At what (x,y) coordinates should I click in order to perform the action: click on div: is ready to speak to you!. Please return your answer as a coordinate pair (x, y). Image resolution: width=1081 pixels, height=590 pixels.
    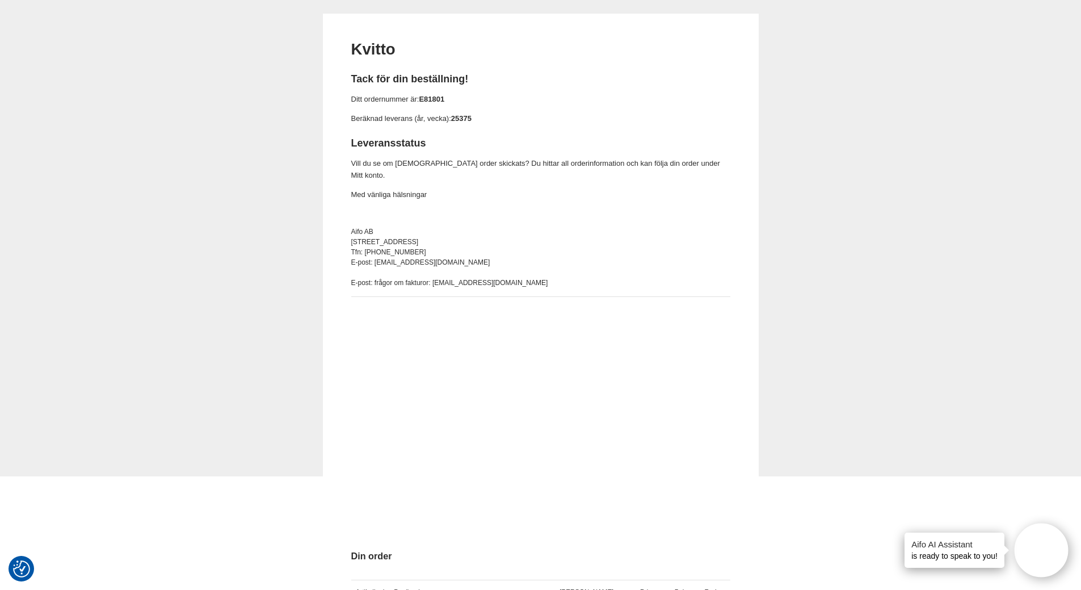
    Looking at the image, I should click on (954, 550).